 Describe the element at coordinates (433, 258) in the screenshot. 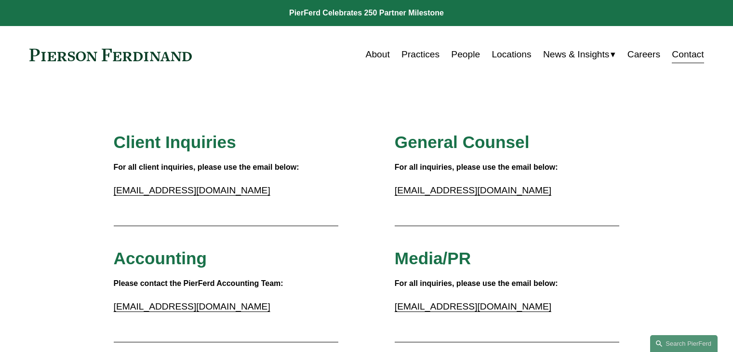

I see `span: Media/PR` at that location.